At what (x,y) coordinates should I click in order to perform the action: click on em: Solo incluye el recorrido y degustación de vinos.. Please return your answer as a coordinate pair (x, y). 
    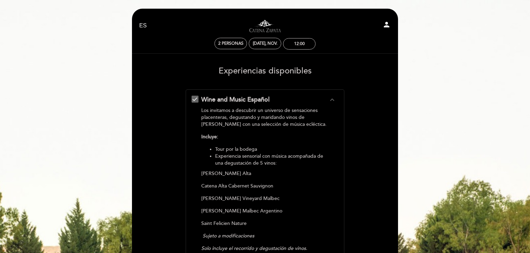
    Looking at the image, I should click on (254, 248).